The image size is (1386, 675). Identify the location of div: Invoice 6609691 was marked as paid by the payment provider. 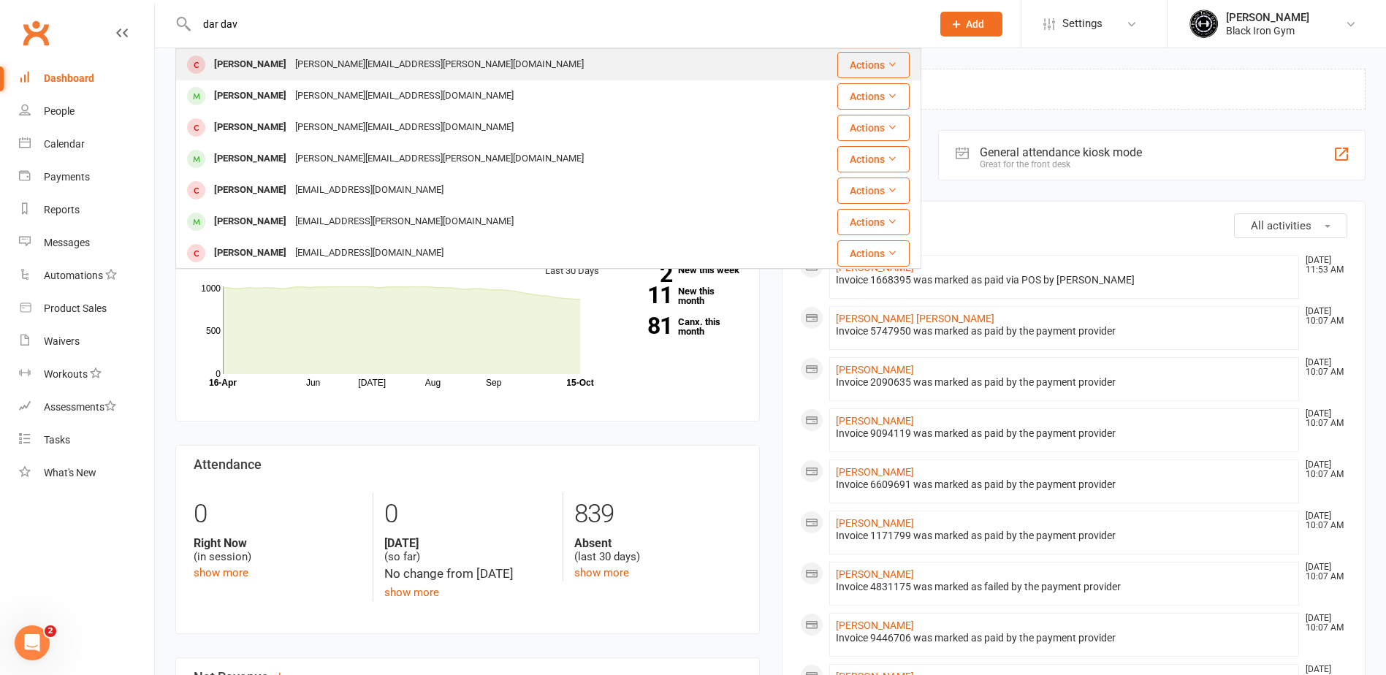
(1064, 484).